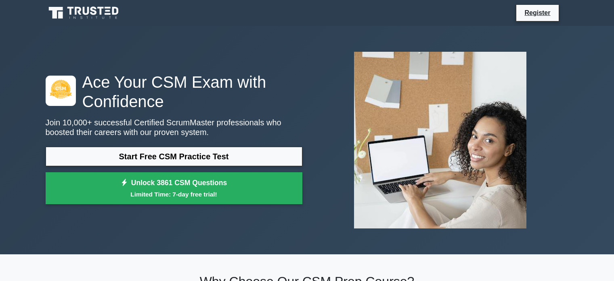 The height and width of the screenshot is (281, 614). What do you see at coordinates (174, 127) in the screenshot?
I see `p: Join 10,000+ successful Certified ScrumMaster professionals who boosted their careers with our pr...` at bounding box center [174, 127].